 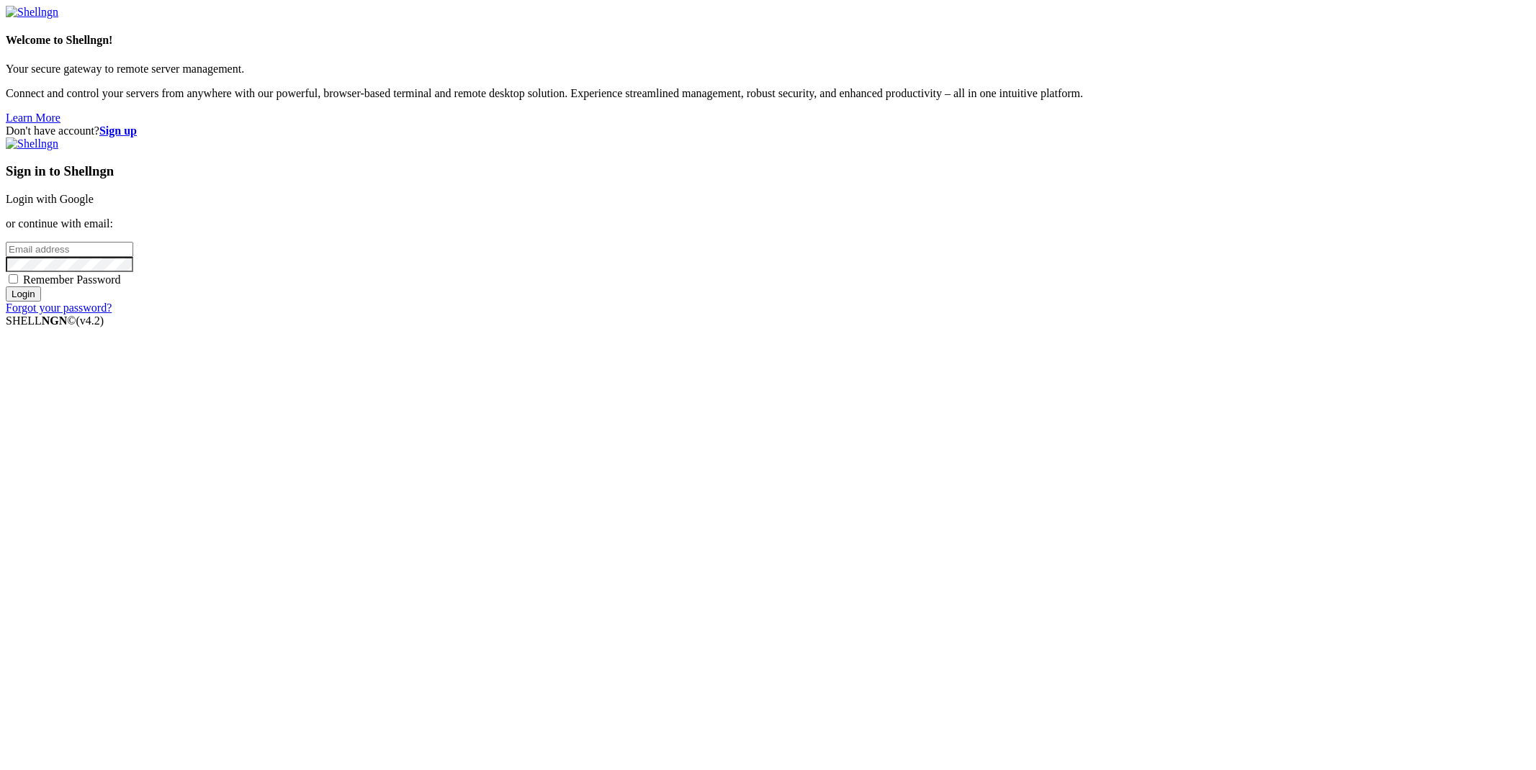 What do you see at coordinates (118, 130) in the screenshot?
I see `strong: Sign up` at bounding box center [118, 130].